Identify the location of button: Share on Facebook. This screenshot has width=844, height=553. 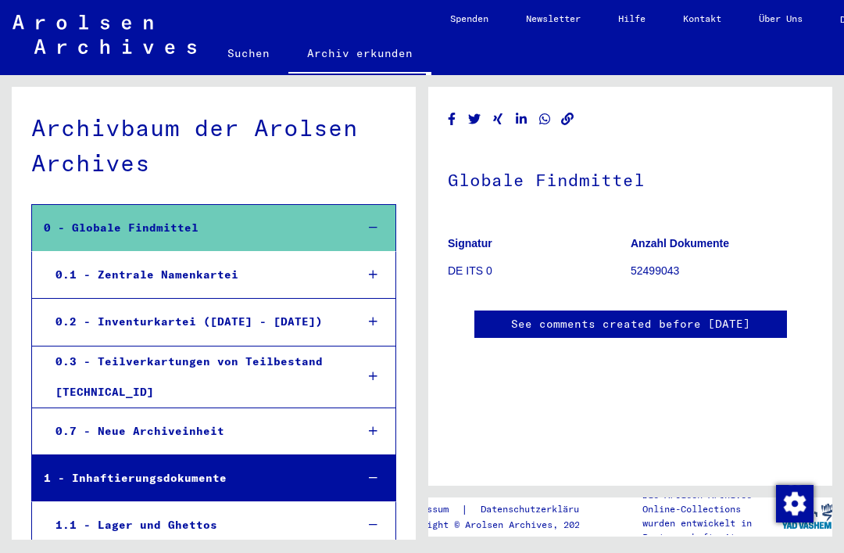
(452, 119).